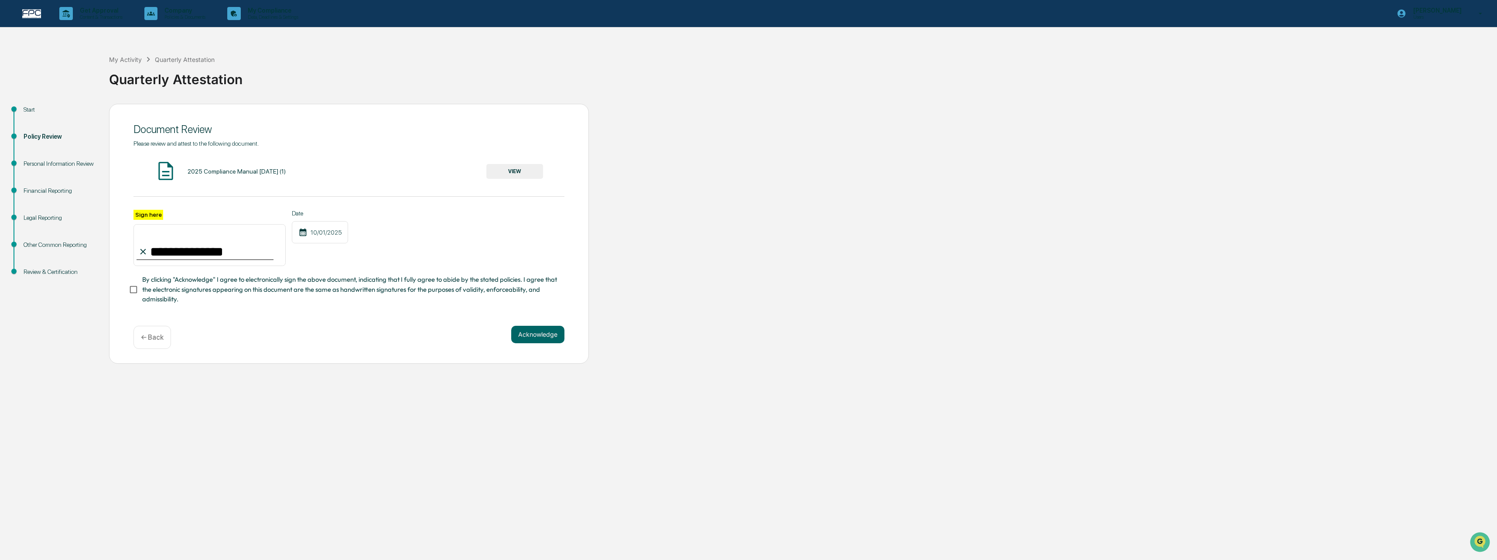 Image resolution: width=1497 pixels, height=560 pixels. Describe the element at coordinates (86, 71) in the screenshot. I see `div: Start new chat` at that location.